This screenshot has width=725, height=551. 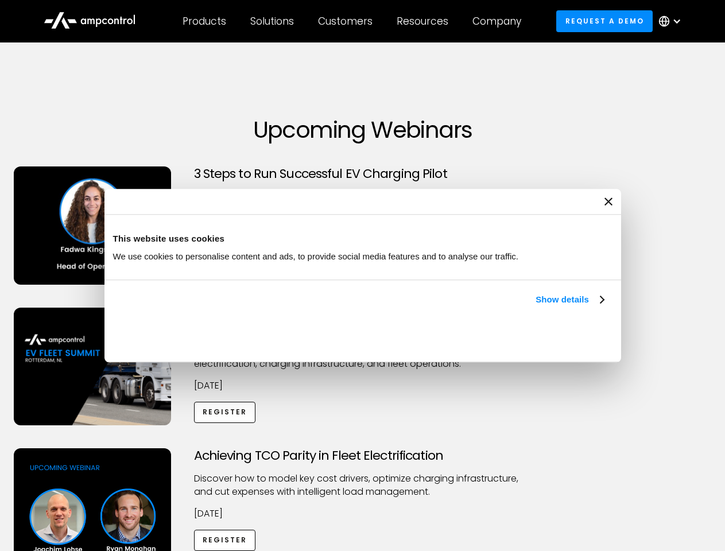 What do you see at coordinates (496, 21) in the screenshot?
I see `div: Company` at bounding box center [496, 21].